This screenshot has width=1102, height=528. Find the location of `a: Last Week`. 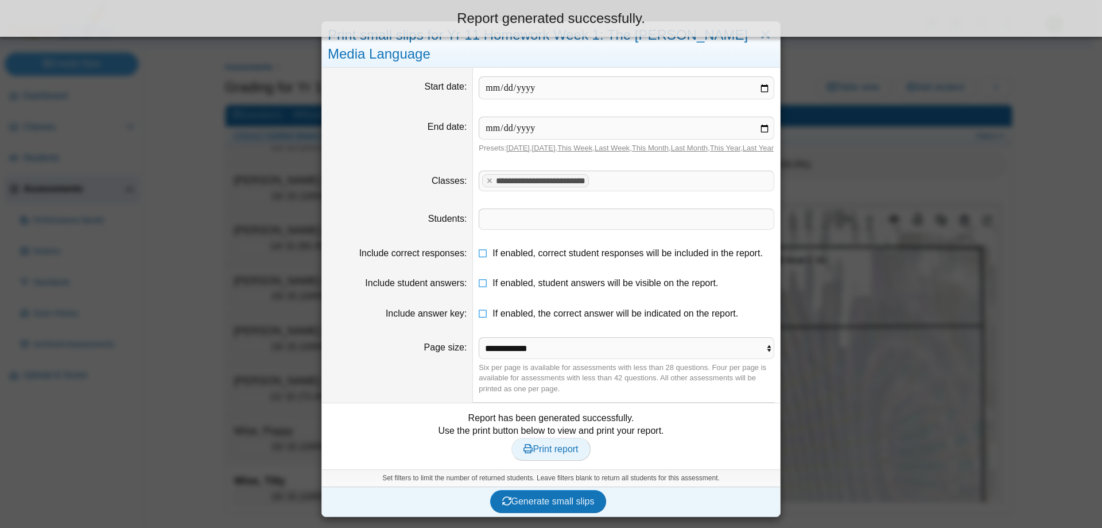

a: Last Week is located at coordinates (612, 148).